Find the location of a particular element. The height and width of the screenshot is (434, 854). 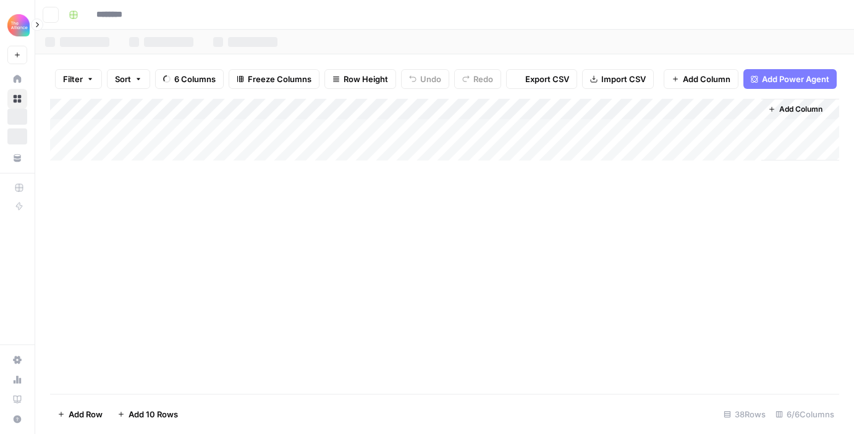

a: Browse is located at coordinates (17, 99).